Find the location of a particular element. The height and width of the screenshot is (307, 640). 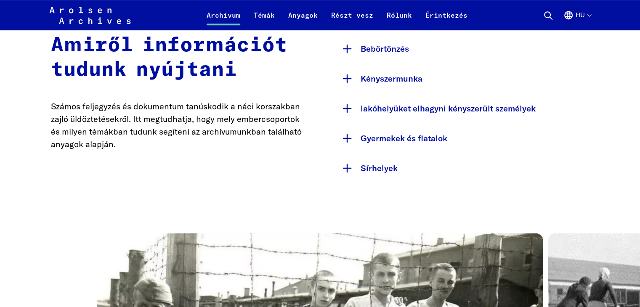

button: Angol, nyelvválasztás is located at coordinates (577, 20).